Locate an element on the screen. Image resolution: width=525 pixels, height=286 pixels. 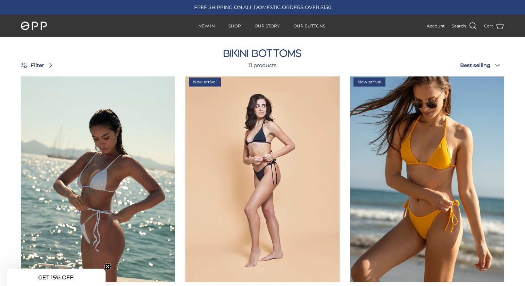
a: SHOP is located at coordinates (235, 26).